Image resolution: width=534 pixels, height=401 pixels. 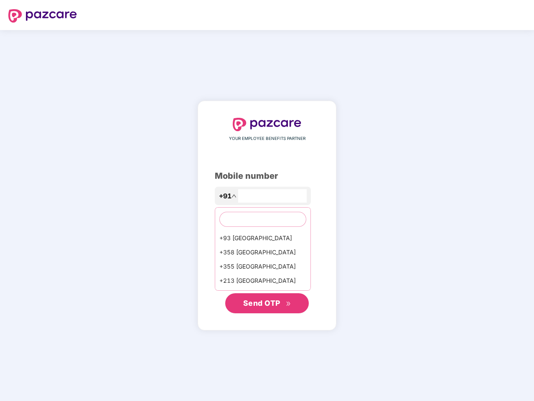 I want to click on div: Mobile number, so click(x=267, y=176).